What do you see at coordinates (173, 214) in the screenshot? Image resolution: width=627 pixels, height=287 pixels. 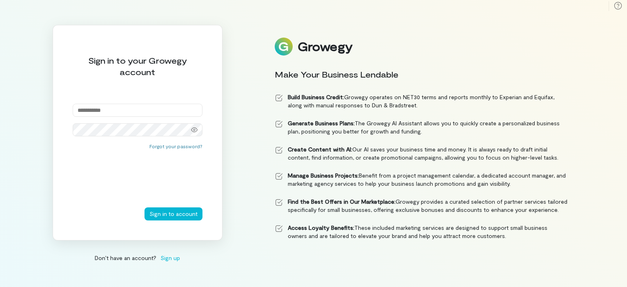 I see `button: Sign in to account` at bounding box center [173, 214].